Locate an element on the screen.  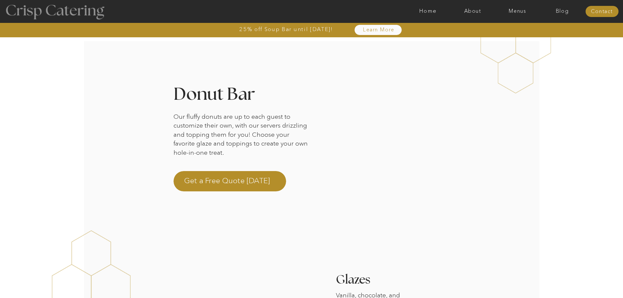
nav: Home is located at coordinates (427, 11).